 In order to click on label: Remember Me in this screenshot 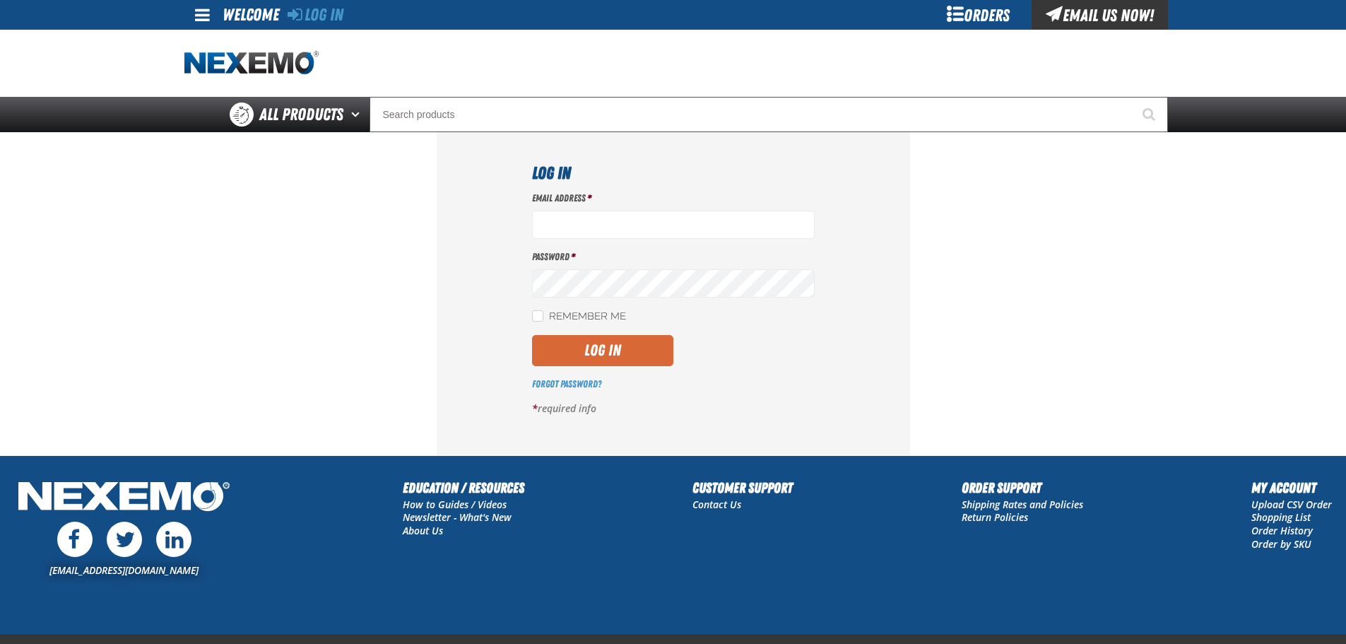, I will do `click(579, 317)`.